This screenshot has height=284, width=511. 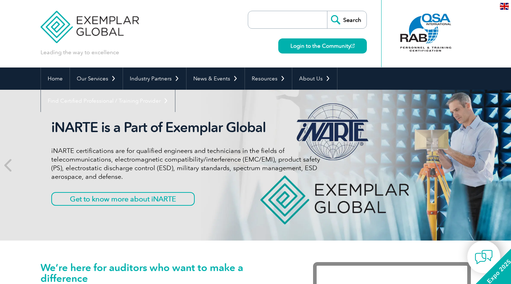 I want to click on a: Login to the Community, so click(x=323, y=46).